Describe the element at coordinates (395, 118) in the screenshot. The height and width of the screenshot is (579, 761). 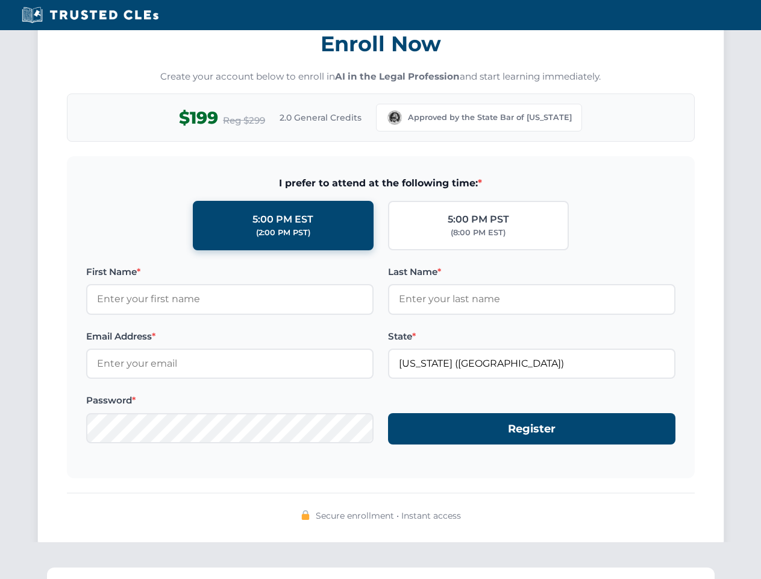
I see `img: Washington Bar` at that location.